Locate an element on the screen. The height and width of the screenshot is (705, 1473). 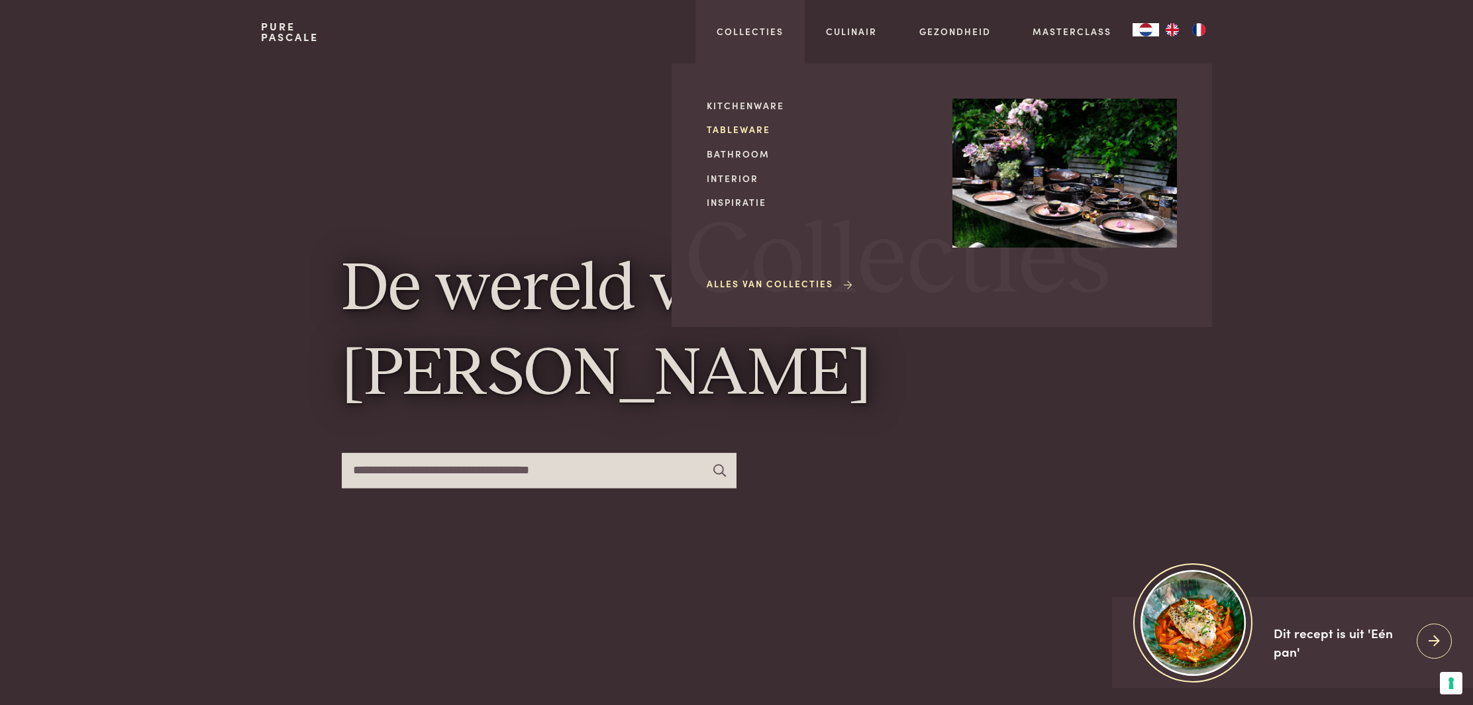
img: https://admin.purepascale.com/wp-content/uploads/2025/08/home_recept_link.jpg is located at coordinates (1192, 622).